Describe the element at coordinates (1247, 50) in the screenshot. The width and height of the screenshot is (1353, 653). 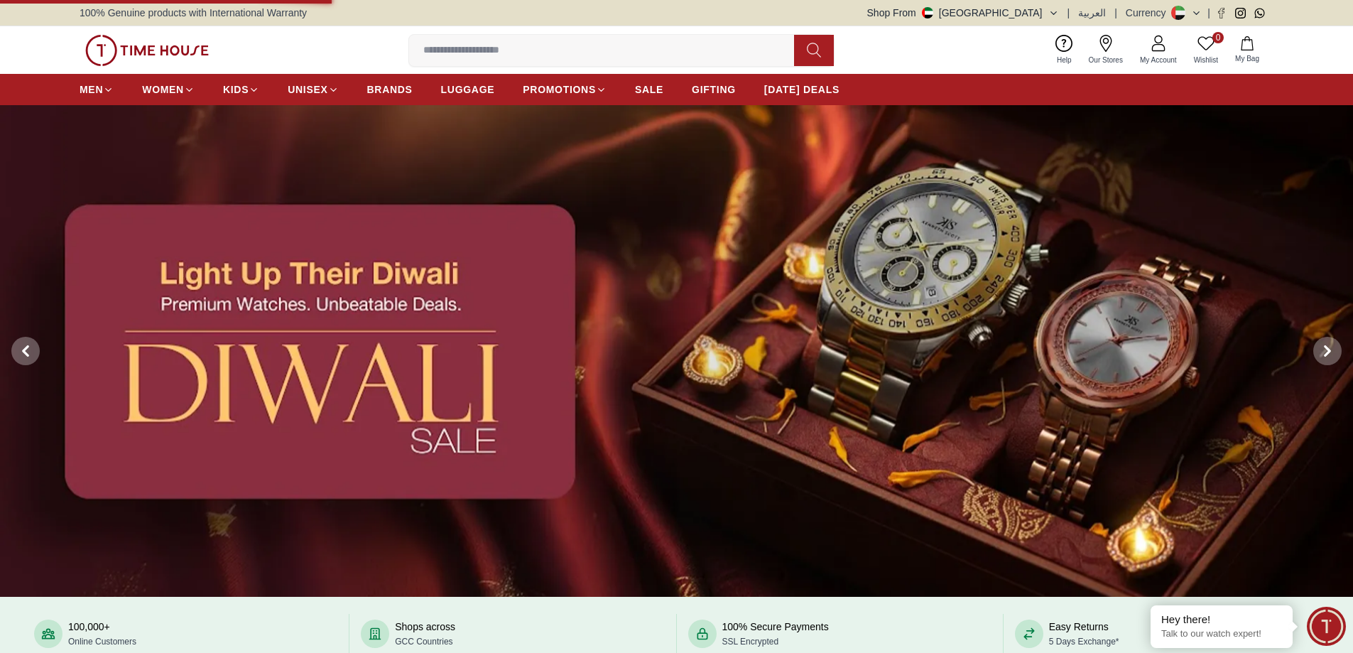
I see `button: My Bag` at that location.